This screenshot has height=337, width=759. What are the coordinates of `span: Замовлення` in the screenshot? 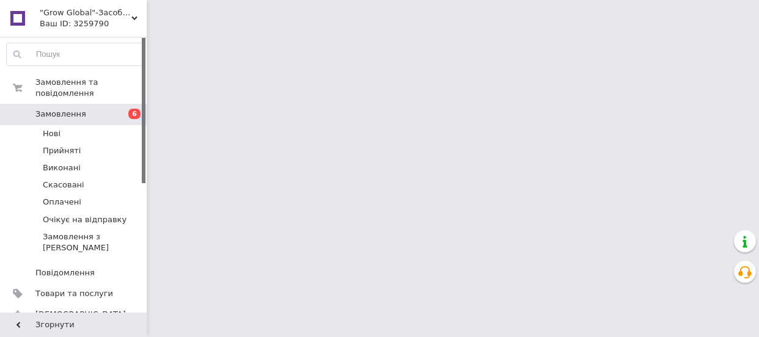 It's located at (60, 114).